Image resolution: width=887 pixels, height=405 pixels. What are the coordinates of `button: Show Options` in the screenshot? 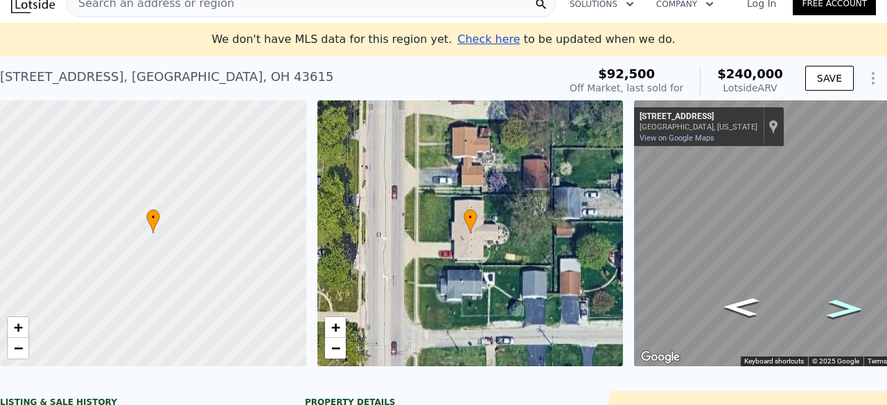 It's located at (873, 78).